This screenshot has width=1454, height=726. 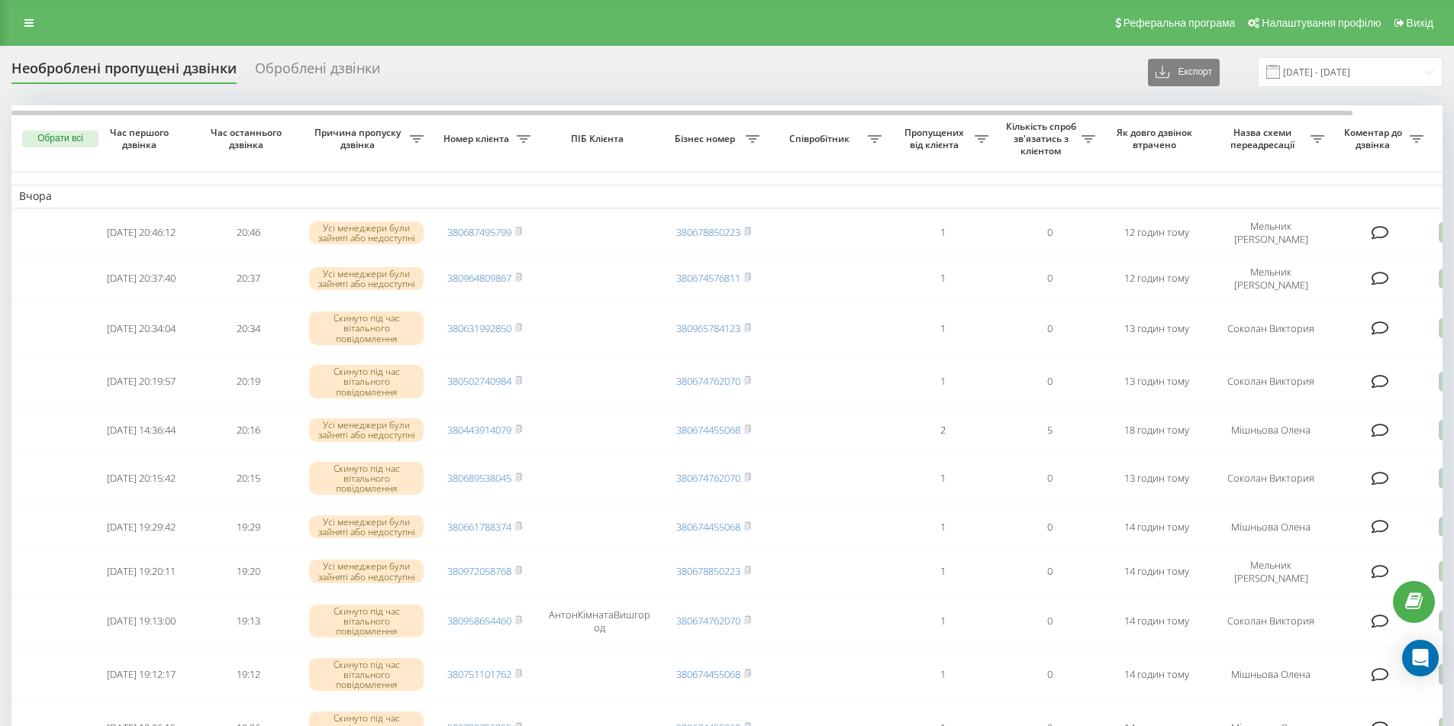 What do you see at coordinates (709, 328) in the screenshot?
I see `a: 380965784123` at bounding box center [709, 328].